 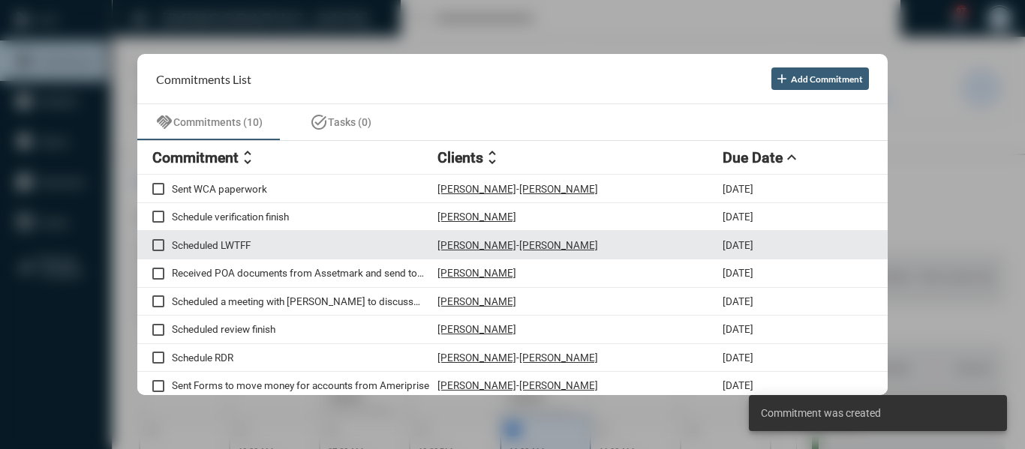 I want to click on p: Scheduled review finish, so click(x=305, y=329).